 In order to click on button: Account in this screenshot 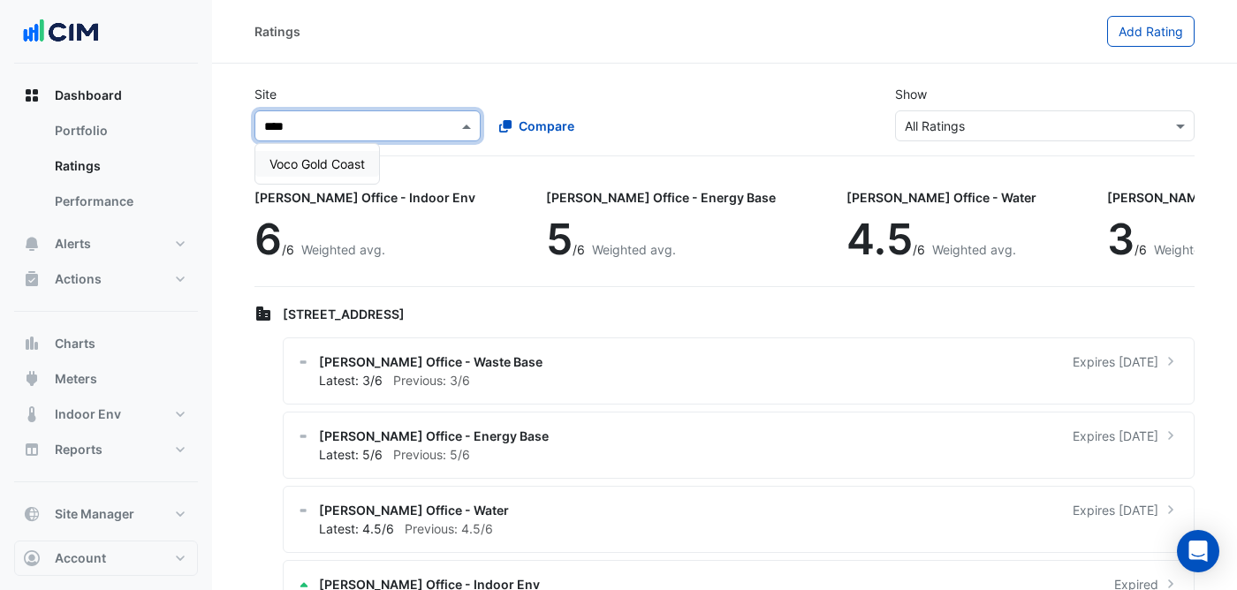, I will do `click(106, 558)`.